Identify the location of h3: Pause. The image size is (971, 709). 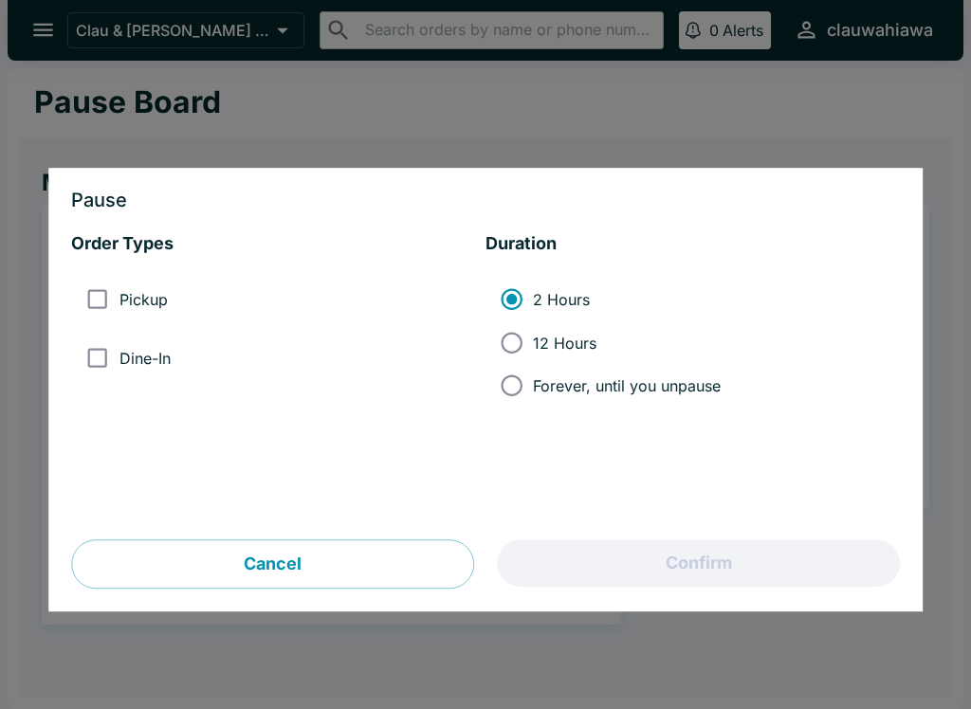
(485, 201).